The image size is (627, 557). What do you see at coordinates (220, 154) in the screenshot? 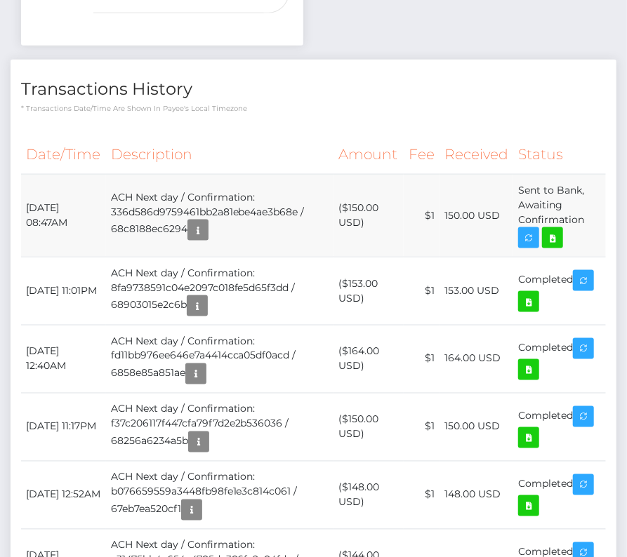
I see `th: Description` at bounding box center [220, 154].